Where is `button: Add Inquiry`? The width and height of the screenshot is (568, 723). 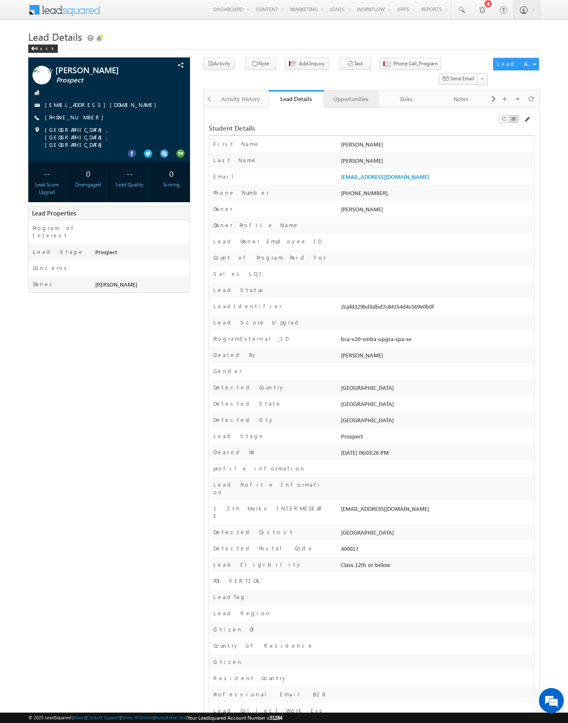
button: Add Inquiry is located at coordinates (307, 64).